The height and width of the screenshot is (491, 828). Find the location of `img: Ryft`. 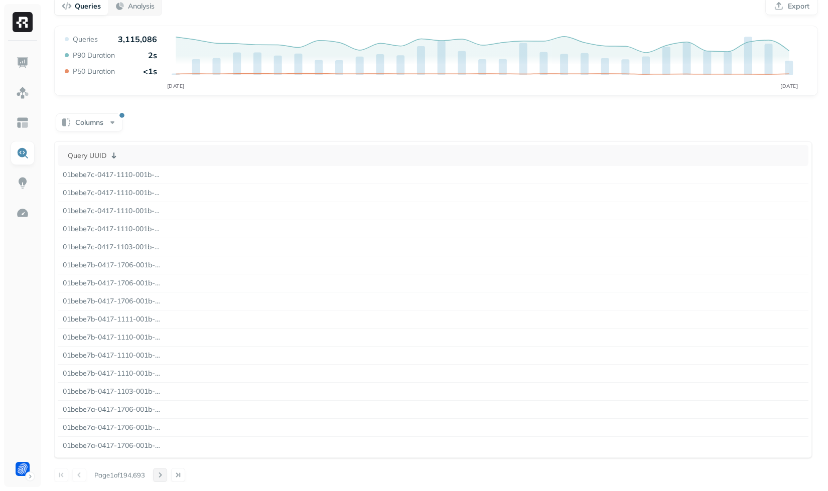

img: Ryft is located at coordinates (23, 22).